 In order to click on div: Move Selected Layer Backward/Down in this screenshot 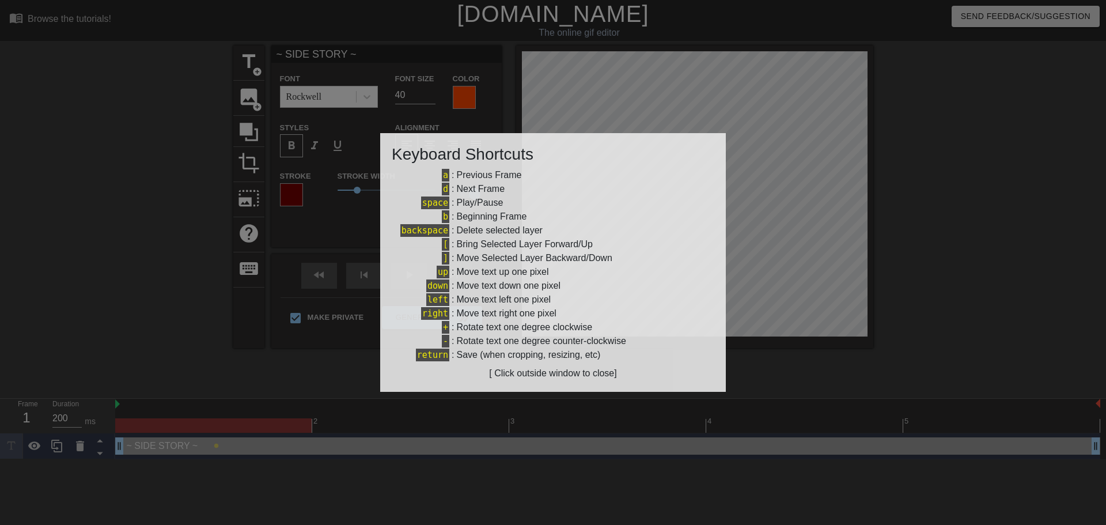, I will do `click(534, 258)`.